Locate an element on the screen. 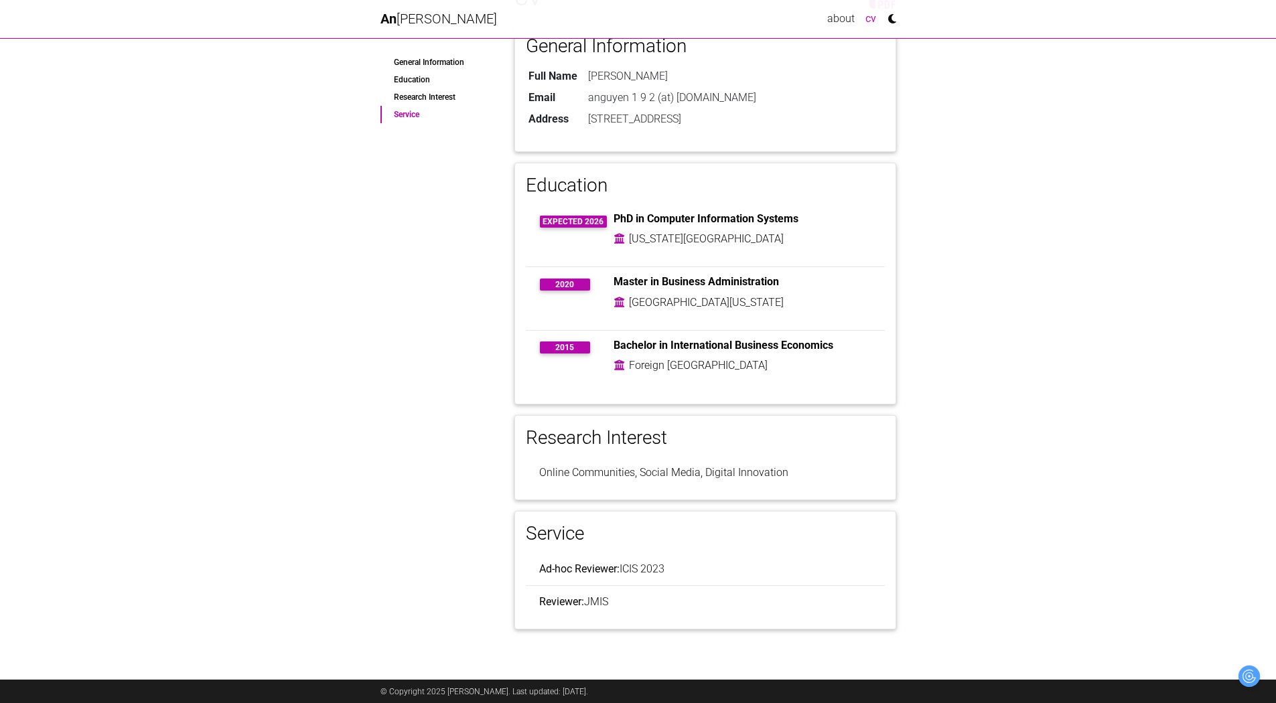 Image resolution: width=1276 pixels, height=703 pixels. a: Research Interest is located at coordinates (437, 97).